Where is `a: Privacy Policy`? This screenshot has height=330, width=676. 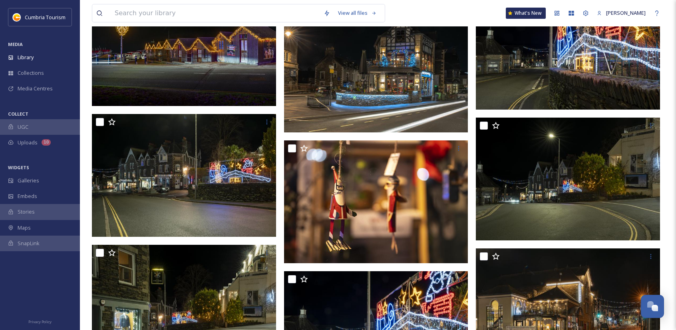 a: Privacy Policy is located at coordinates (40, 321).